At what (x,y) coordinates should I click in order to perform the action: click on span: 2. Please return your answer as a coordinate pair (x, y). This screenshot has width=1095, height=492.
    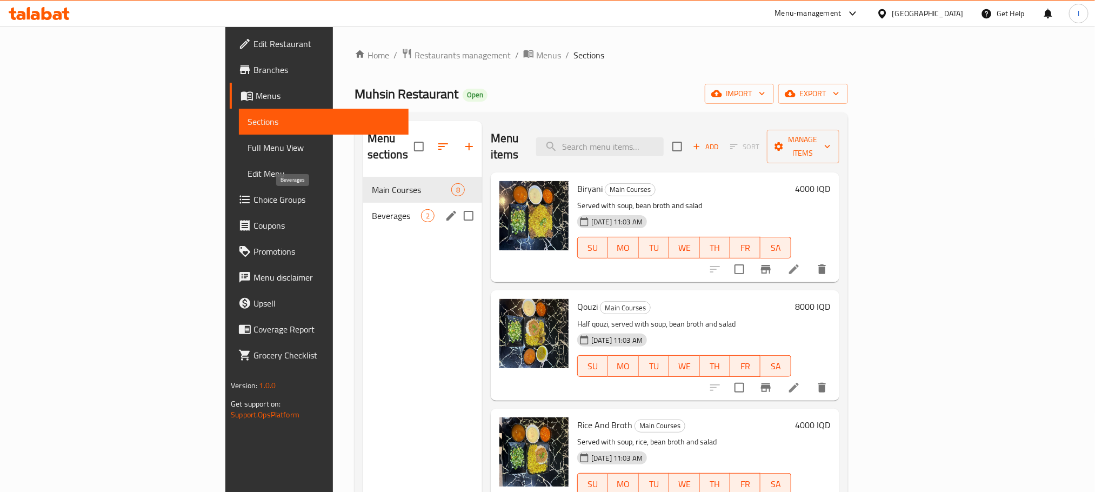
    Looking at the image, I should click on (428, 216).